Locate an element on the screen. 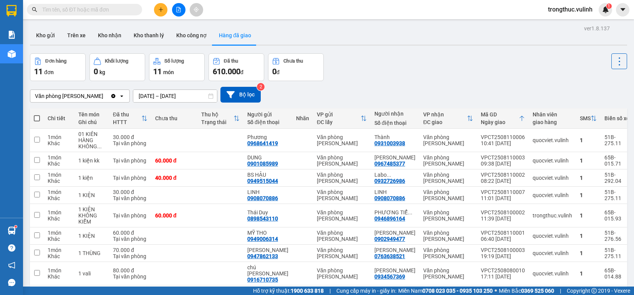 This screenshot has height=295, width=634. svg: Clear value is located at coordinates (113, 96).